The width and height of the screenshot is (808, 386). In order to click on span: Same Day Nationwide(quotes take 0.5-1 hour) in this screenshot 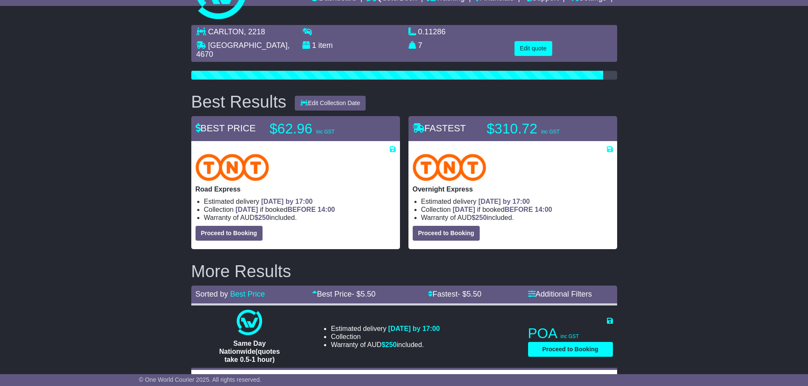, I will do `click(249, 351)`.